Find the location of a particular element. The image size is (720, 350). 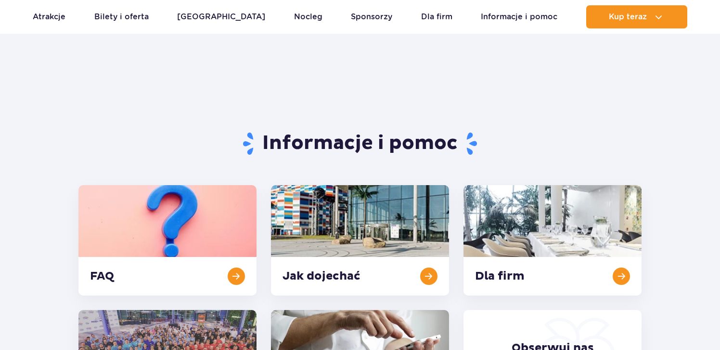

a: Informacje i pomoc is located at coordinates (519, 17).